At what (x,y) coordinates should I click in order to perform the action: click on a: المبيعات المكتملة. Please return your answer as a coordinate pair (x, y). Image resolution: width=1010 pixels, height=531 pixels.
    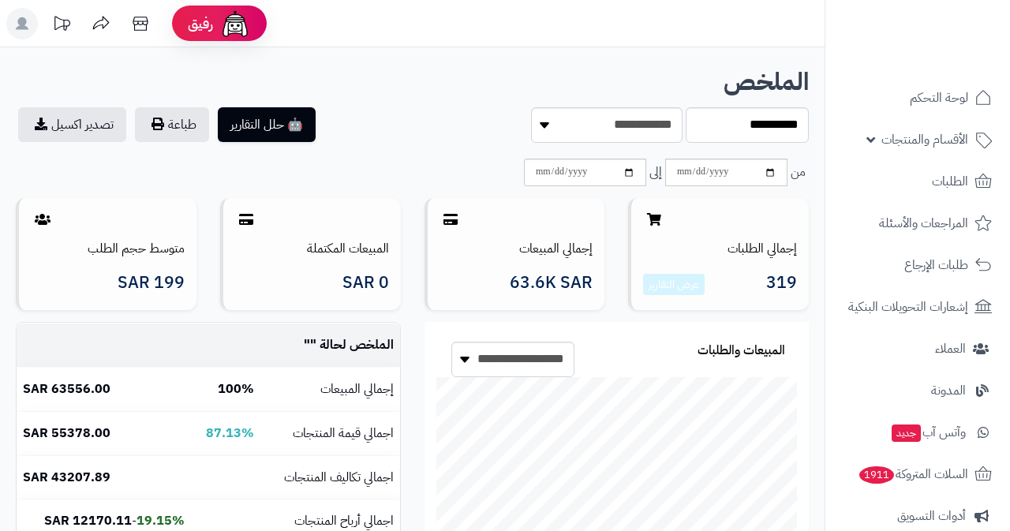
    Looking at the image, I should click on (348, 249).